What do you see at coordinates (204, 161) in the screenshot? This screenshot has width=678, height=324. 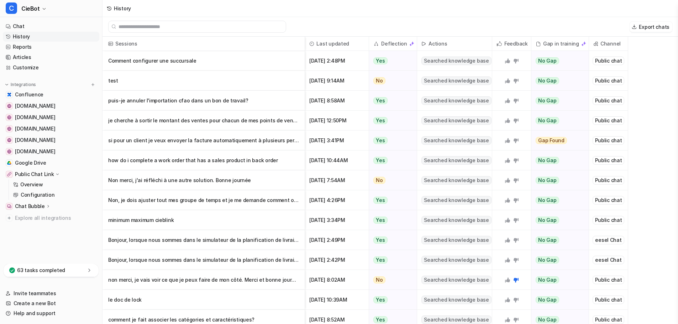 I see `p: how do i complete a work order that has a sales product in back order` at bounding box center [204, 161].